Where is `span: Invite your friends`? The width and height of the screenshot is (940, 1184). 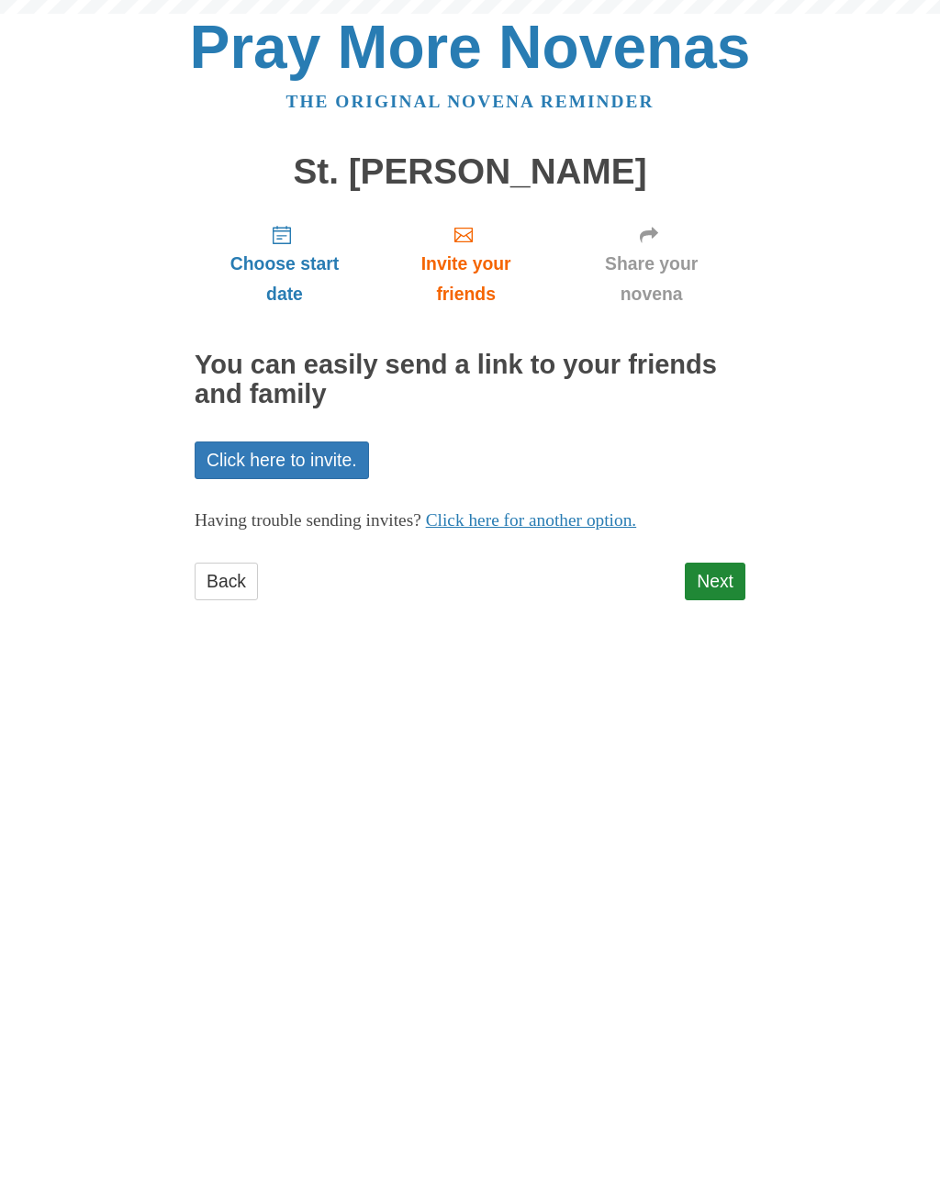 span: Invite your friends is located at coordinates (465, 279).